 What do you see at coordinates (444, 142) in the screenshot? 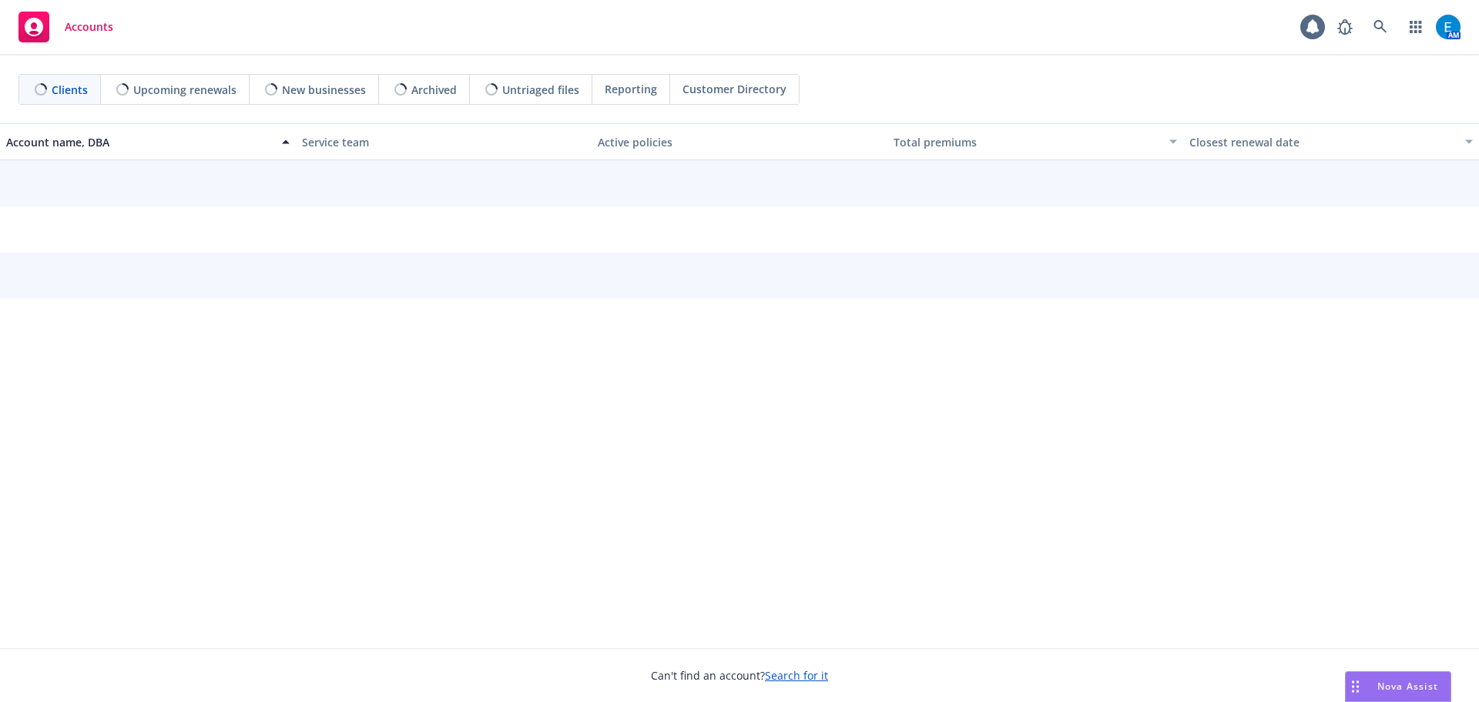
I see `button: Service team` at bounding box center [444, 142].